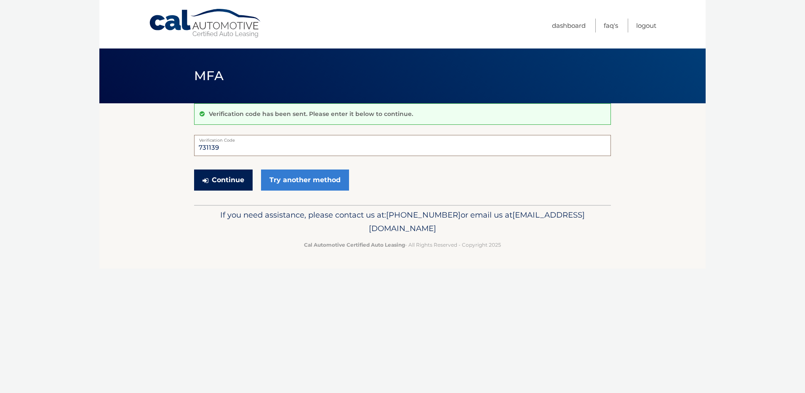 The width and height of the screenshot is (805, 393). What do you see at coordinates (403, 244) in the screenshot?
I see `p: - All Rights Reserved - Copyright 2025` at bounding box center [403, 244].